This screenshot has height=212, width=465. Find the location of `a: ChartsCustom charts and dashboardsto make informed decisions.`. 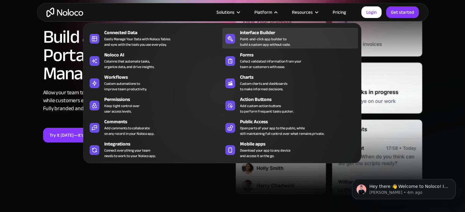

a: ChartsCustom charts and dashboardsto make informed decisions. is located at coordinates (290, 83).